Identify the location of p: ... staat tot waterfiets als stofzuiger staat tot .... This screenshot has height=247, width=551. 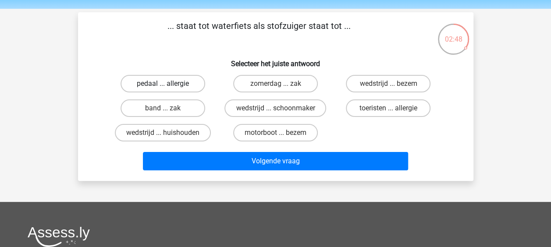
(259, 32).